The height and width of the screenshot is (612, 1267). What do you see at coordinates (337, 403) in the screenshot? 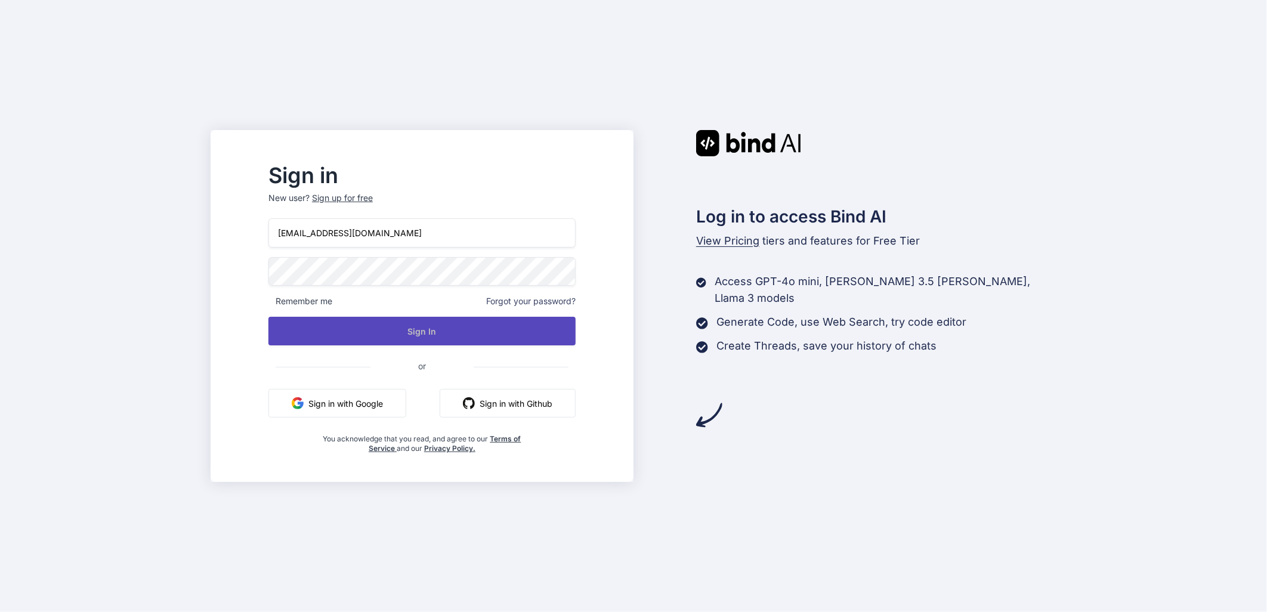
I see `button: Sign in with Google` at bounding box center [337, 403].